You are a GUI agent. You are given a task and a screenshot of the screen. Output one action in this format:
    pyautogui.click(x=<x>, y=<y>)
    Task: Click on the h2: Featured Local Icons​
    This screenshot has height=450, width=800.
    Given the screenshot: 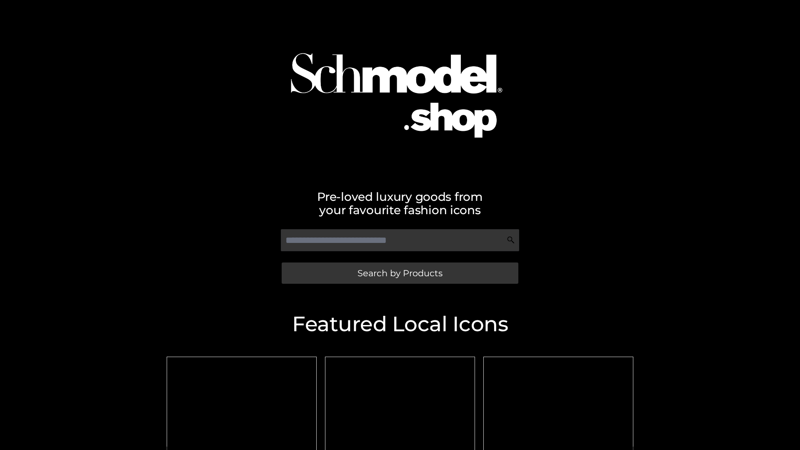 What is the action you would take?
    pyautogui.click(x=400, y=324)
    